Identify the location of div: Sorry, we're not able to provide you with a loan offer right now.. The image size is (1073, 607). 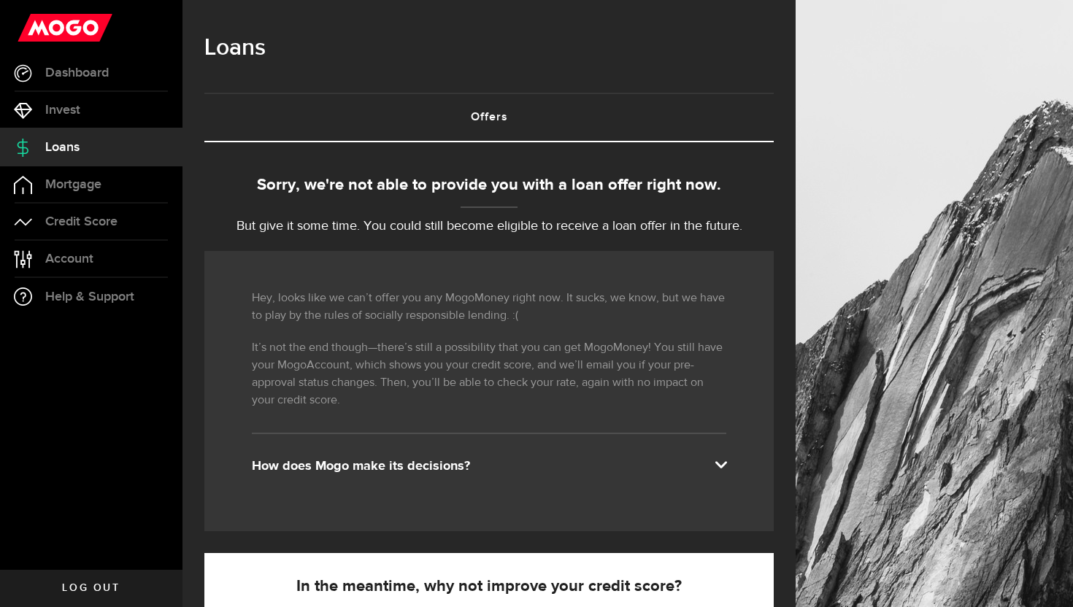
(489, 185).